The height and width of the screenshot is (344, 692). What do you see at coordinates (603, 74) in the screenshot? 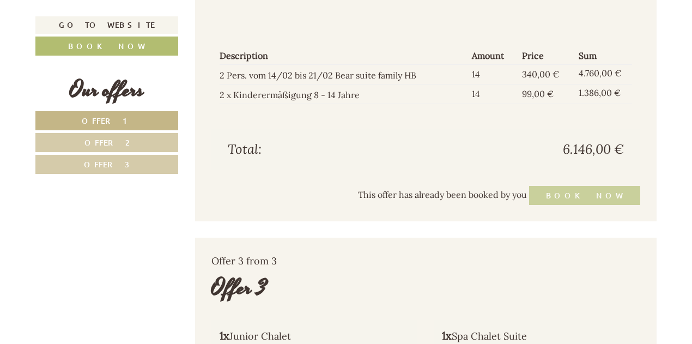
I see `td: 4.760,00 €` at bounding box center [603, 74].